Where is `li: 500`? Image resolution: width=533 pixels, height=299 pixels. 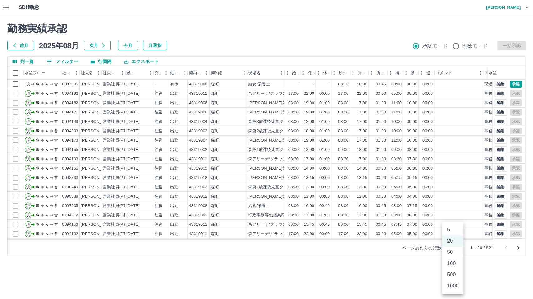 li: 500 is located at coordinates (453, 275).